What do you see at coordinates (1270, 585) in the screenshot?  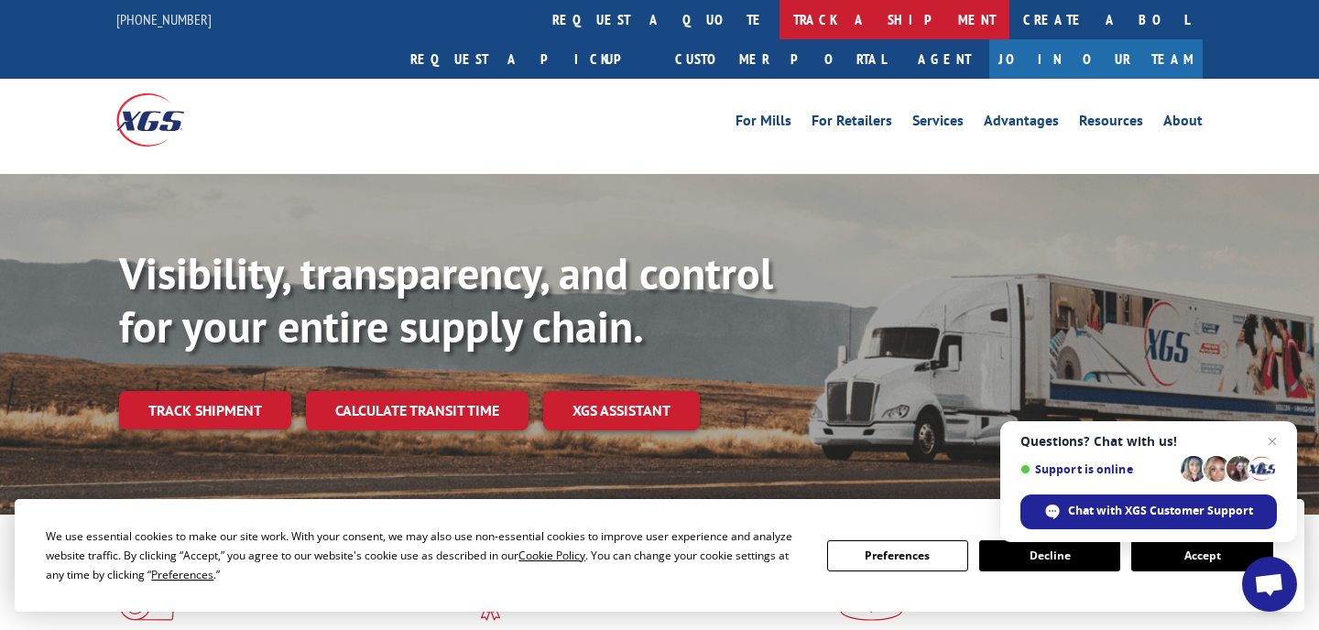 I see `div: Open chat` at bounding box center [1270, 585].